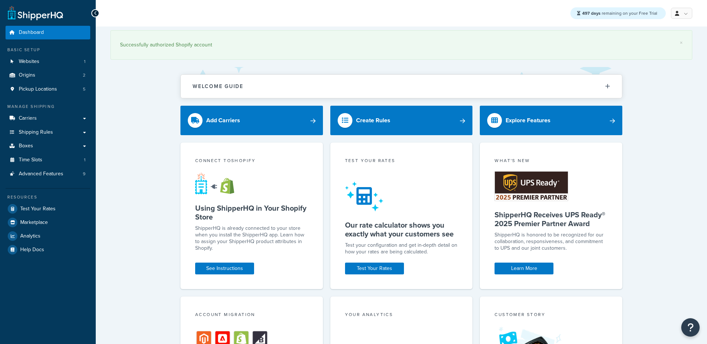  Describe the element at coordinates (48, 236) in the screenshot. I see `a: Analytics` at that location.